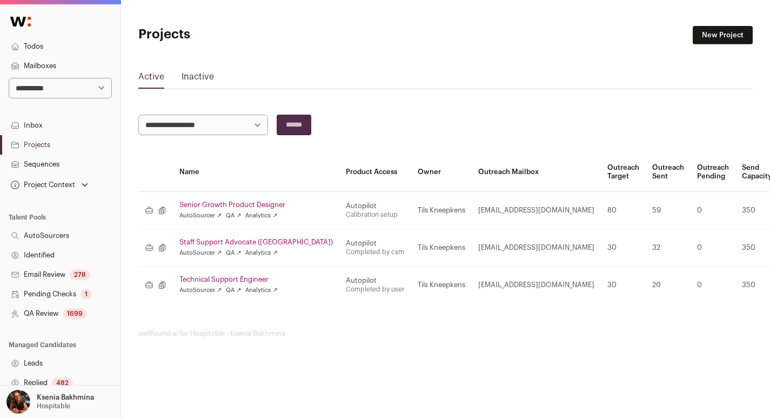 This screenshot has height=418, width=770. What do you see at coordinates (668, 247) in the screenshot?
I see `td: 32` at bounding box center [668, 247].